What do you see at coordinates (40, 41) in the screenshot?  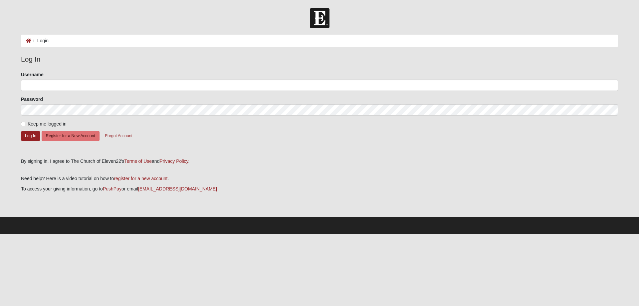 I see `li: Login` at bounding box center [40, 41].